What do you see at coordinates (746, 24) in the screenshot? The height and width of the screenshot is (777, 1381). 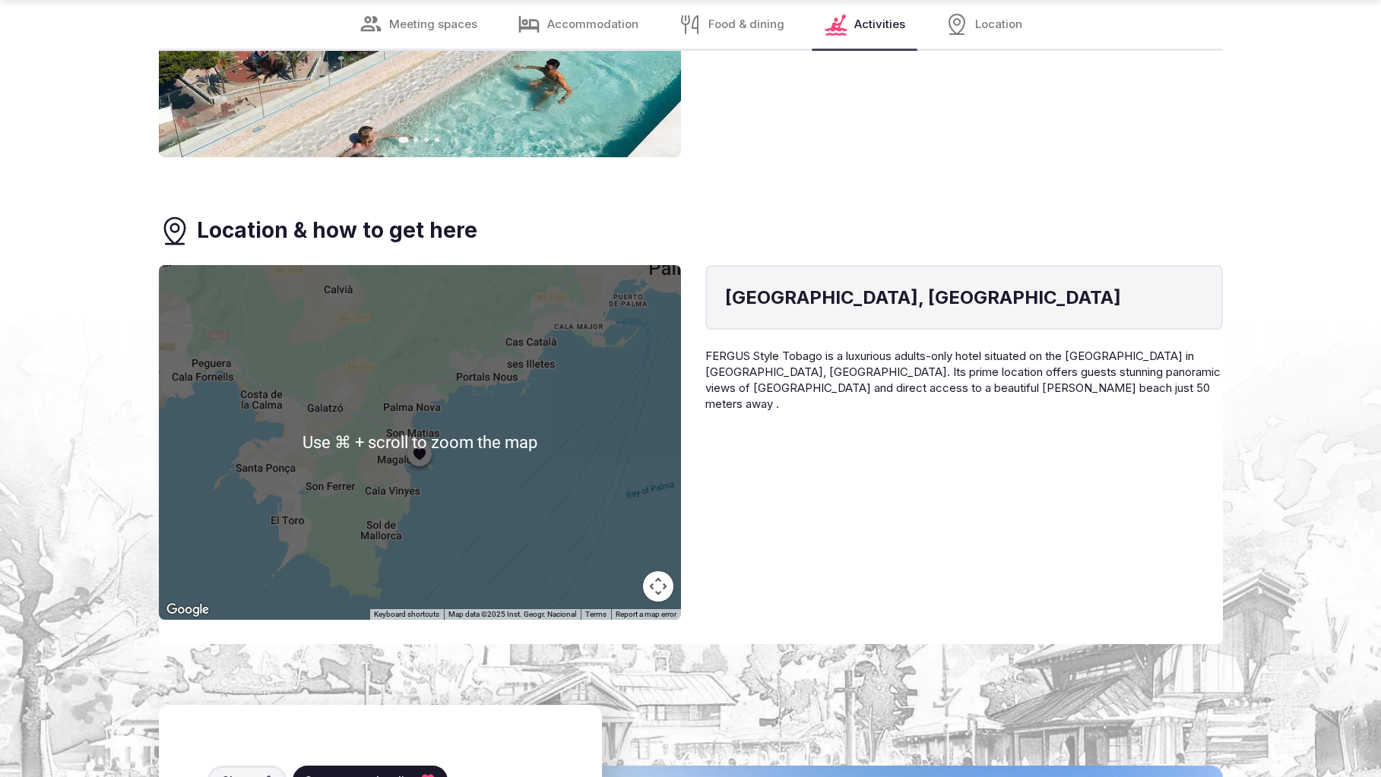 I see `span: Food & dining` at bounding box center [746, 24].